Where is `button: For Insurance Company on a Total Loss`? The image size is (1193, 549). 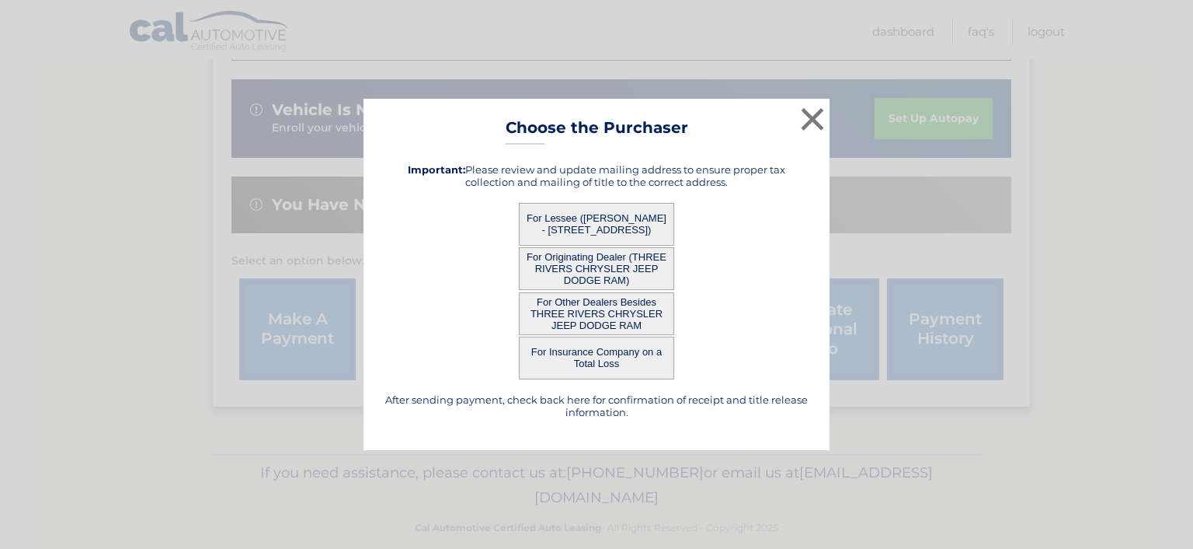
button: For Insurance Company on a Total Loss is located at coordinates (597, 357).